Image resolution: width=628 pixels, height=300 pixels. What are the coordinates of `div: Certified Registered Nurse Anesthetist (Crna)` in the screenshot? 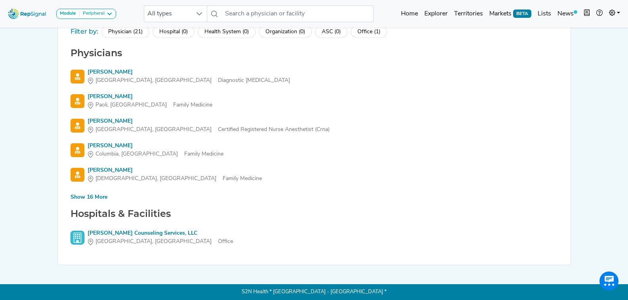 It's located at (208, 130).